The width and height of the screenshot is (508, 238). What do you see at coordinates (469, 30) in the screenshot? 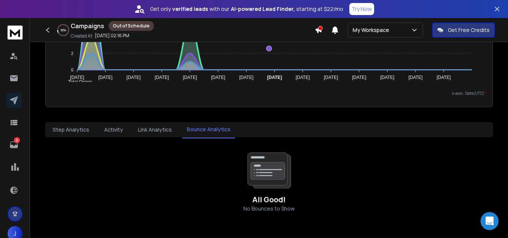
I see `p: Get Free Credits` at bounding box center [469, 30].